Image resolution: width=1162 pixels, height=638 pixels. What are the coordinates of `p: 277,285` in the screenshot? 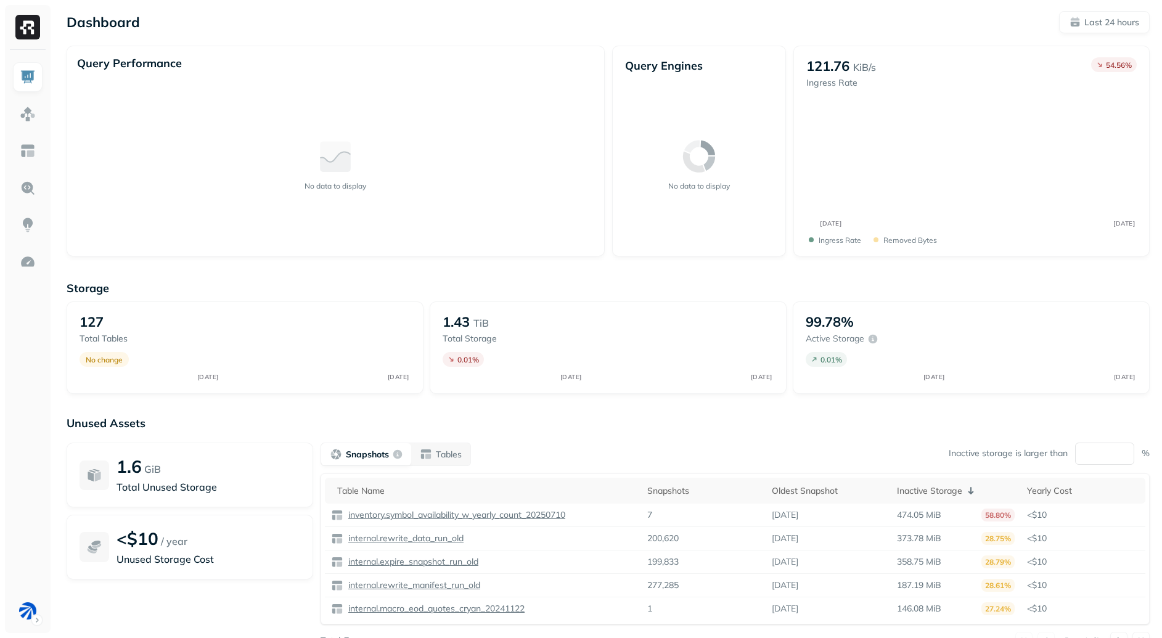 It's located at (663, 585).